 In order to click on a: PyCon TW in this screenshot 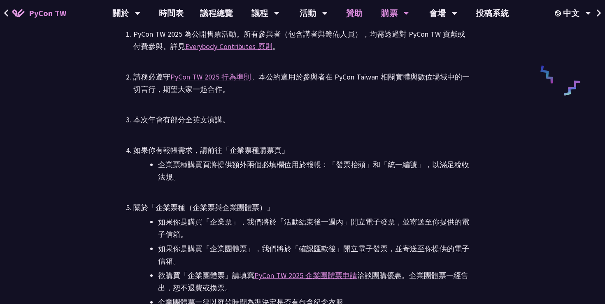, I will do `click(39, 13)`.